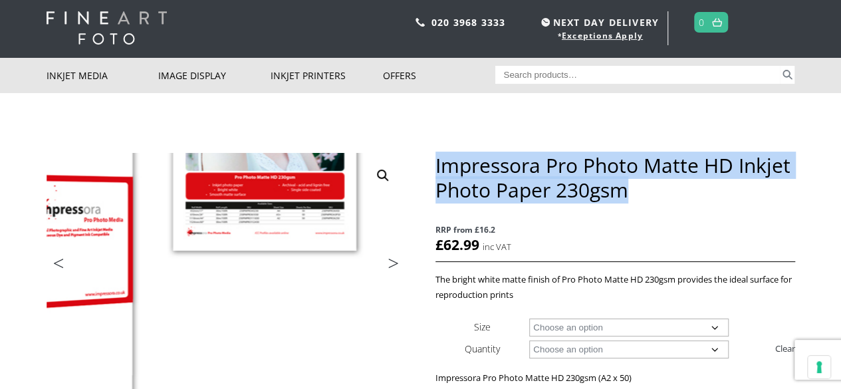 The height and width of the screenshot is (389, 841). What do you see at coordinates (469, 22) in the screenshot?
I see `a: 020 3968 3333` at bounding box center [469, 22].